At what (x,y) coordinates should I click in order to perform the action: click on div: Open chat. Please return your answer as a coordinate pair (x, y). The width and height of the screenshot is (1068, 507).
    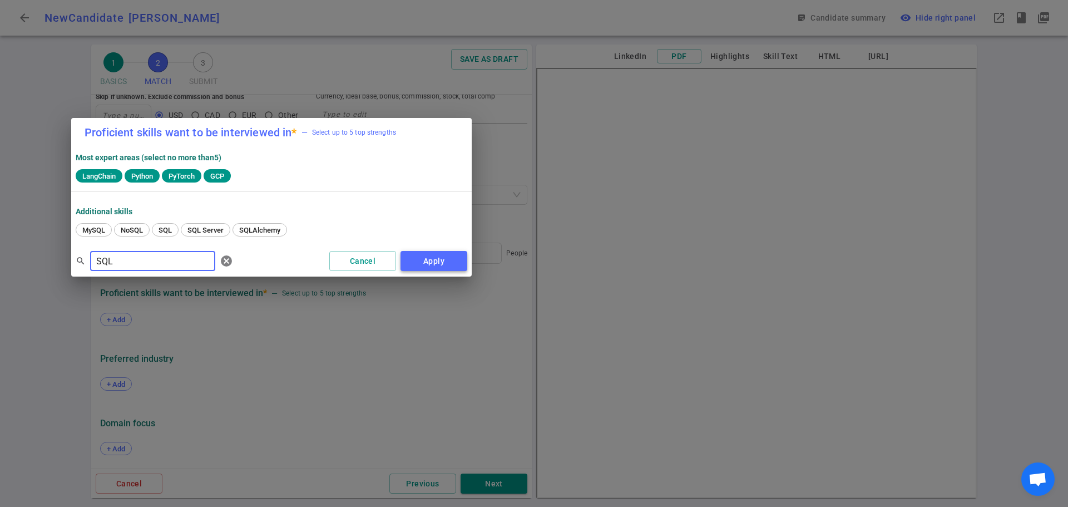
    Looking at the image, I should click on (1038, 479).